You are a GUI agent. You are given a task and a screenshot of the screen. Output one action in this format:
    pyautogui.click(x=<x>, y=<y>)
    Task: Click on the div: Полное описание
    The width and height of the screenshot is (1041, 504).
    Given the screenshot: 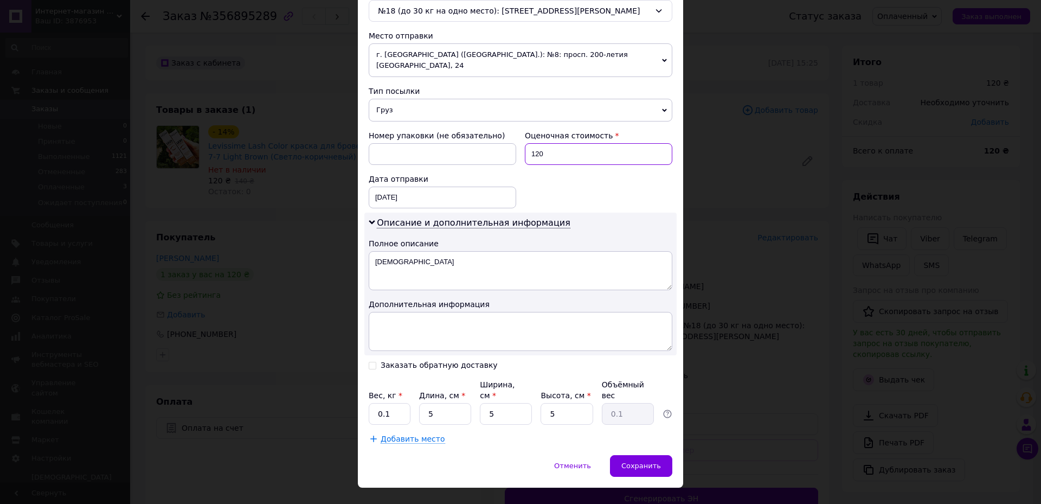 What is the action you would take?
    pyautogui.click(x=521, y=243)
    